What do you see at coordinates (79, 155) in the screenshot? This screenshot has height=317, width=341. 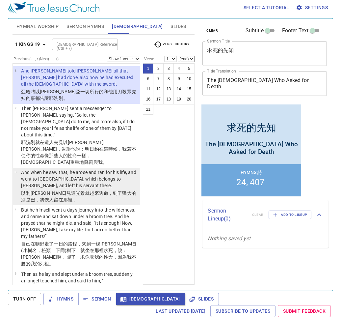 I see `wh559: ：明日` at bounding box center [79, 155].